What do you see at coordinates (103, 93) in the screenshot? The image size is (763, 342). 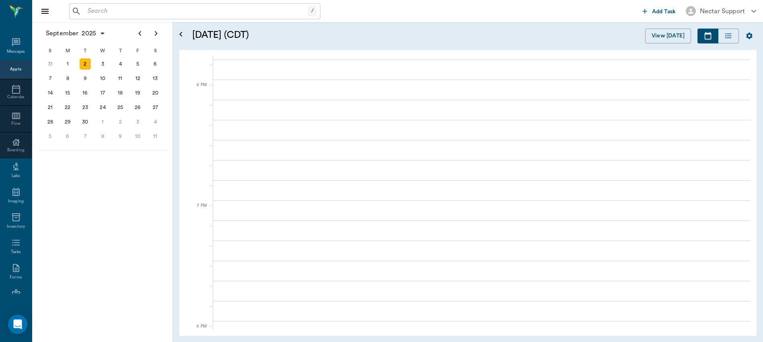 I see `div: Wednesday, September 17, 2025` at bounding box center [103, 93].